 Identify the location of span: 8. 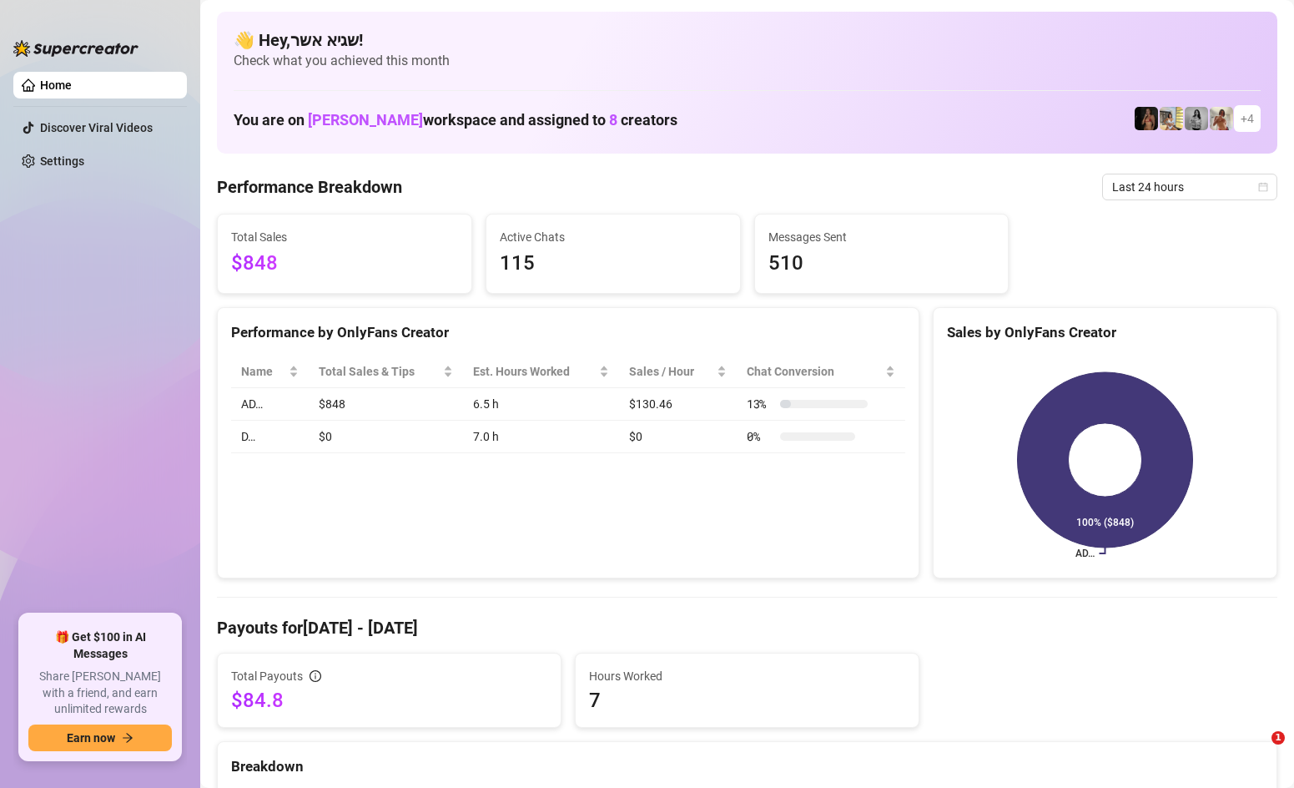
(613, 119).